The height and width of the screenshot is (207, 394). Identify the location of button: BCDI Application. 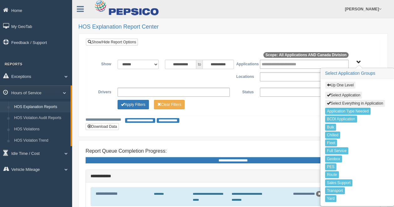
(341, 119).